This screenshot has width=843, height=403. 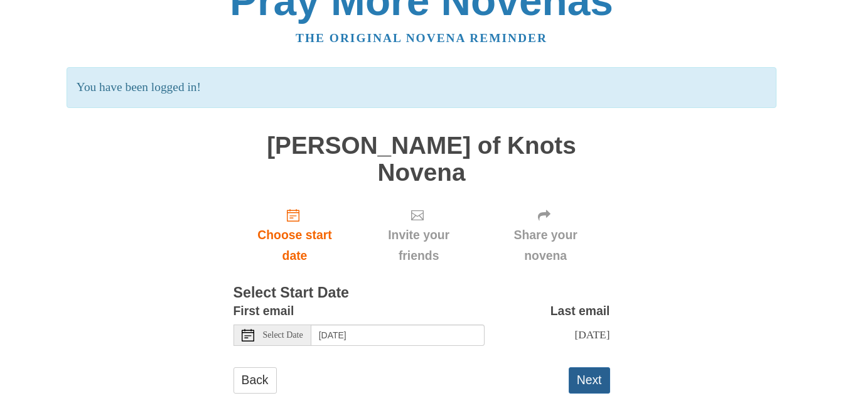 I want to click on span: Share your novena, so click(x=545, y=245).